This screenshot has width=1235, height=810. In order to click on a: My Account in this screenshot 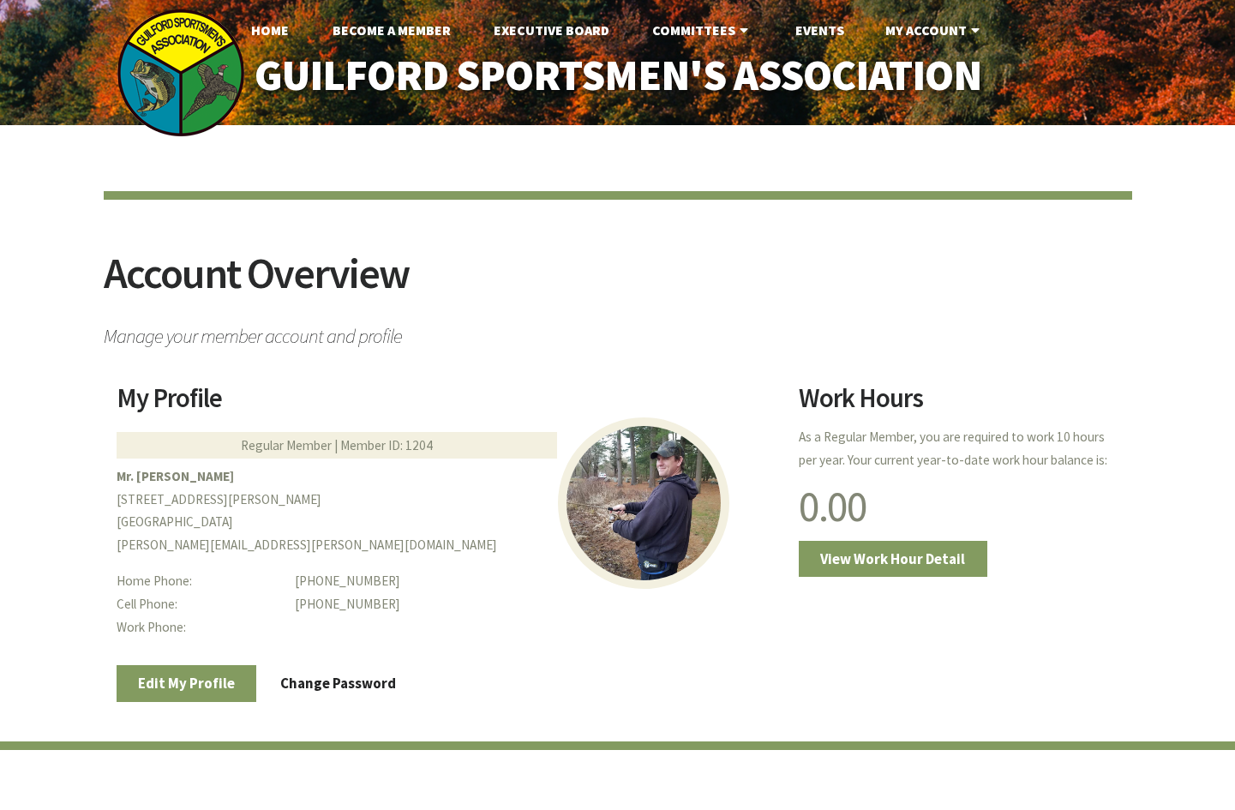, I will do `click(934, 30)`.